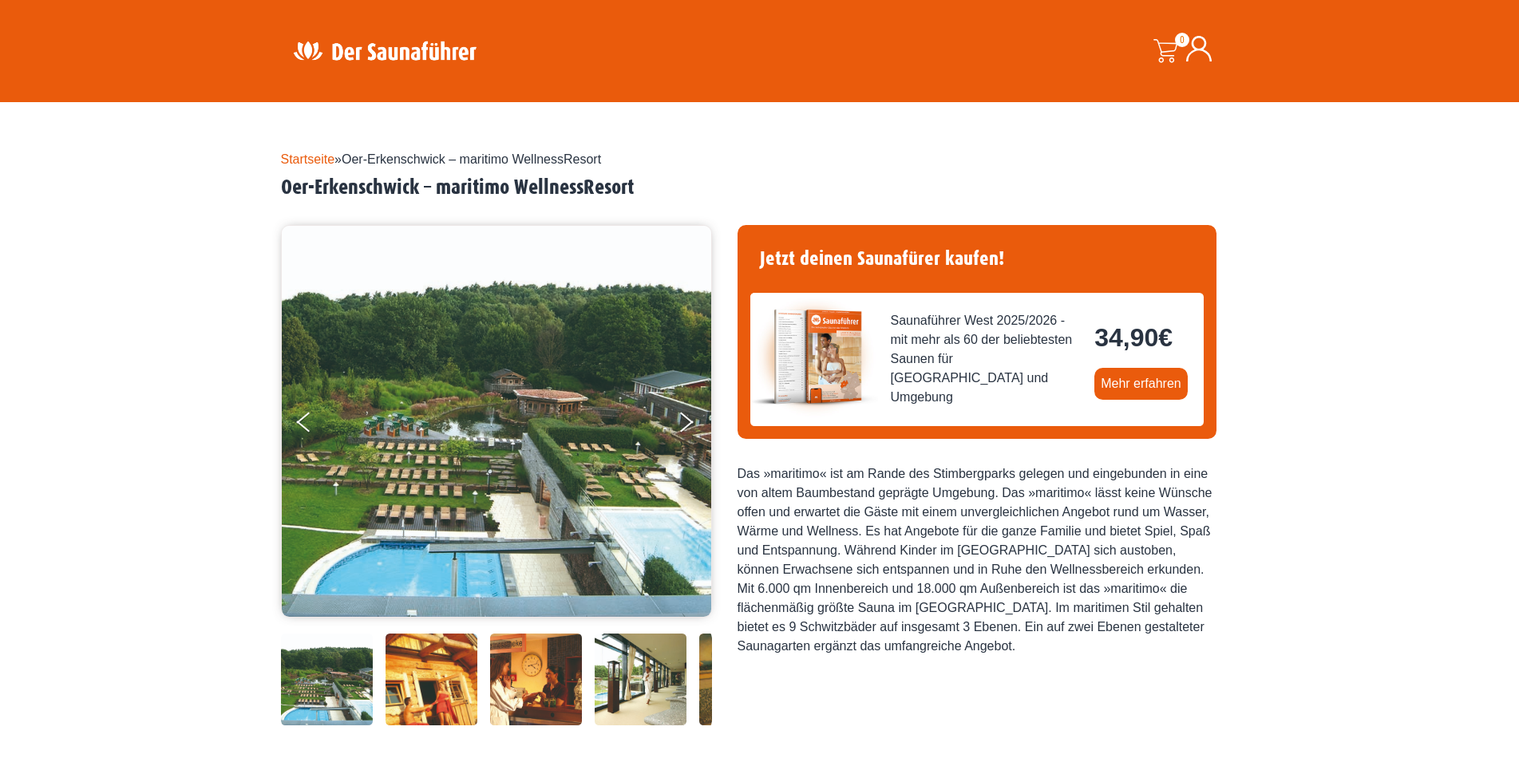  Describe the element at coordinates (697, 425) in the screenshot. I see `button: Next` at that location.